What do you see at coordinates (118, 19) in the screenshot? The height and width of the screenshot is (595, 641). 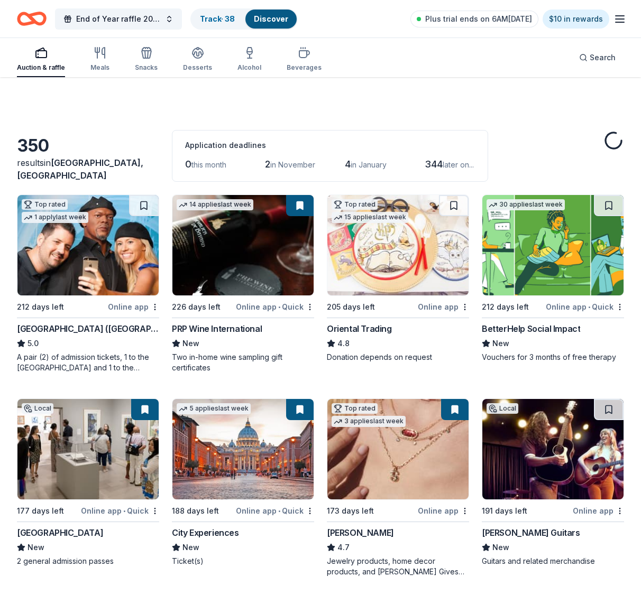 I see `button: End of Year raffle 2026` at bounding box center [118, 19].